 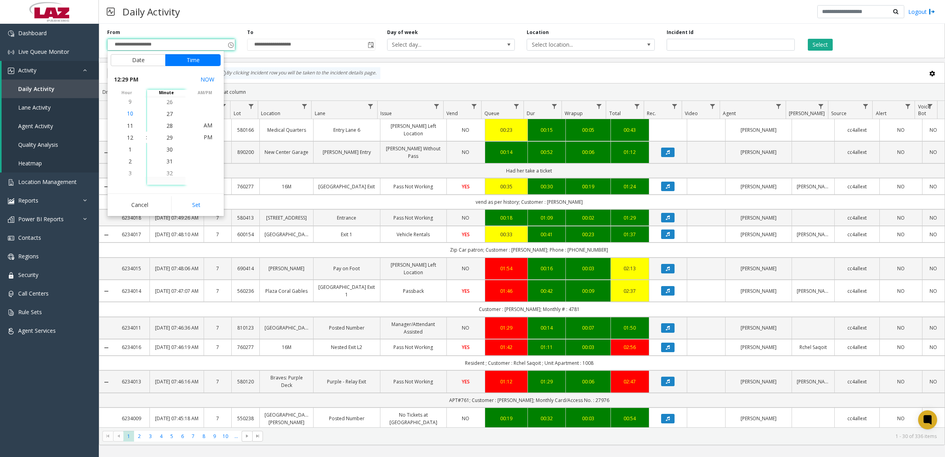 What do you see at coordinates (245, 268) in the screenshot?
I see `a: 690414` at bounding box center [245, 268].